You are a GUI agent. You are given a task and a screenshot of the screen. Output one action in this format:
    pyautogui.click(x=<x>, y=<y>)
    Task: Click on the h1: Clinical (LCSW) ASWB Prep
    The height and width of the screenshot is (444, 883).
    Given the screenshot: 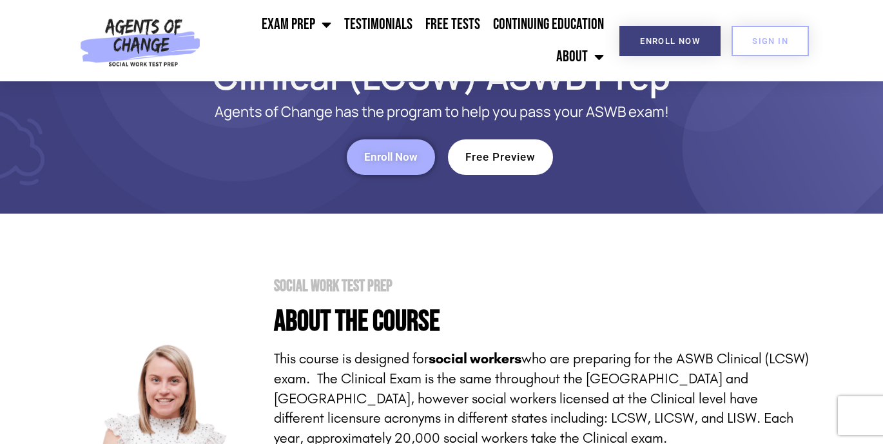 What is the action you would take?
    pyautogui.click(x=442, y=76)
    